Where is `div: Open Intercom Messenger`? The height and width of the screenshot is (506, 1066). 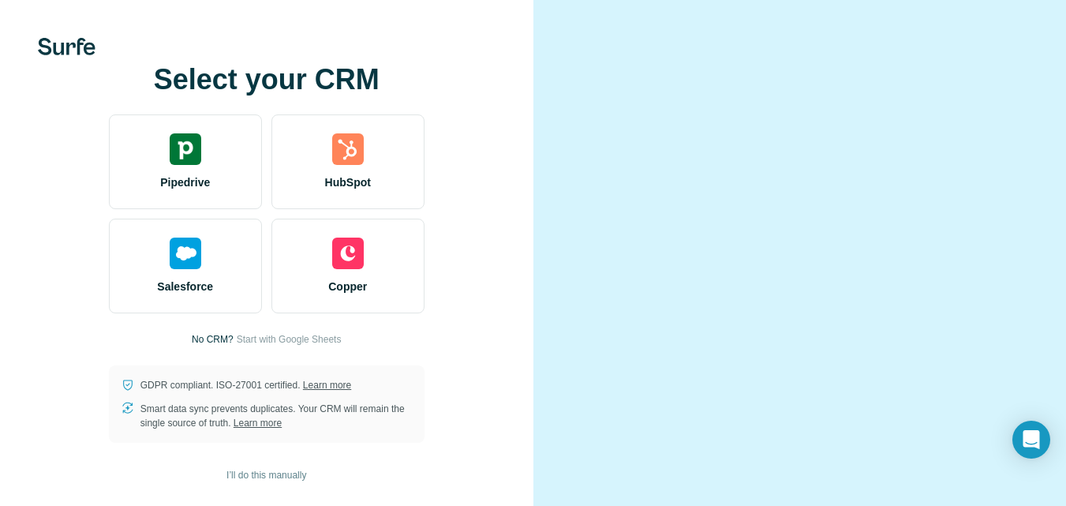 div: Open Intercom Messenger is located at coordinates (1032, 440).